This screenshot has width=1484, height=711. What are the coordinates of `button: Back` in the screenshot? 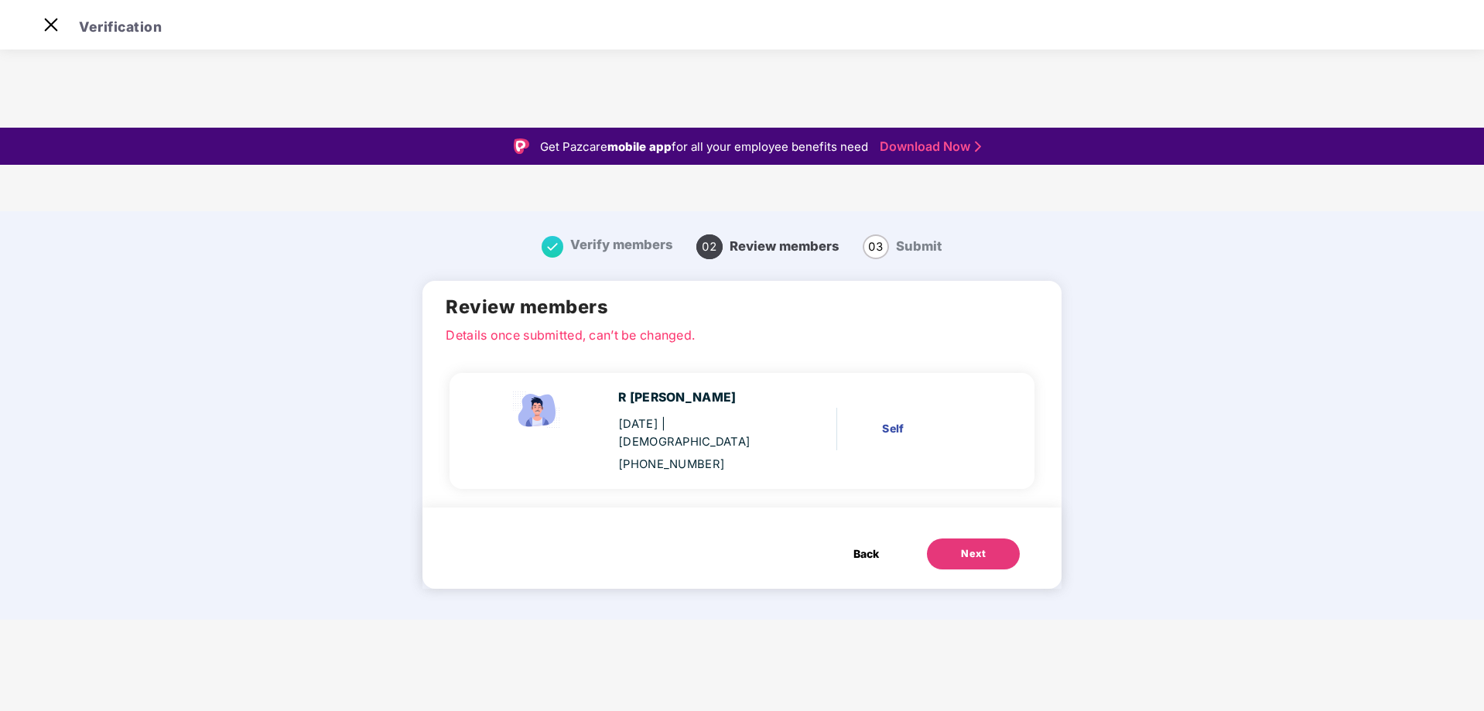 It's located at (866, 554).